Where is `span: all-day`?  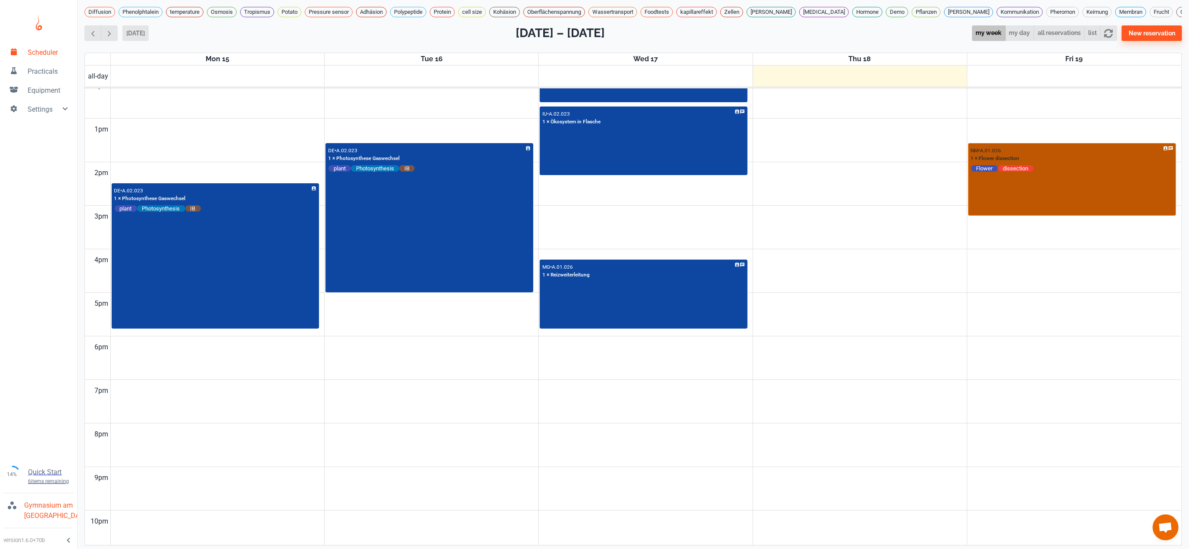
span: all-day is located at coordinates (98, 76).